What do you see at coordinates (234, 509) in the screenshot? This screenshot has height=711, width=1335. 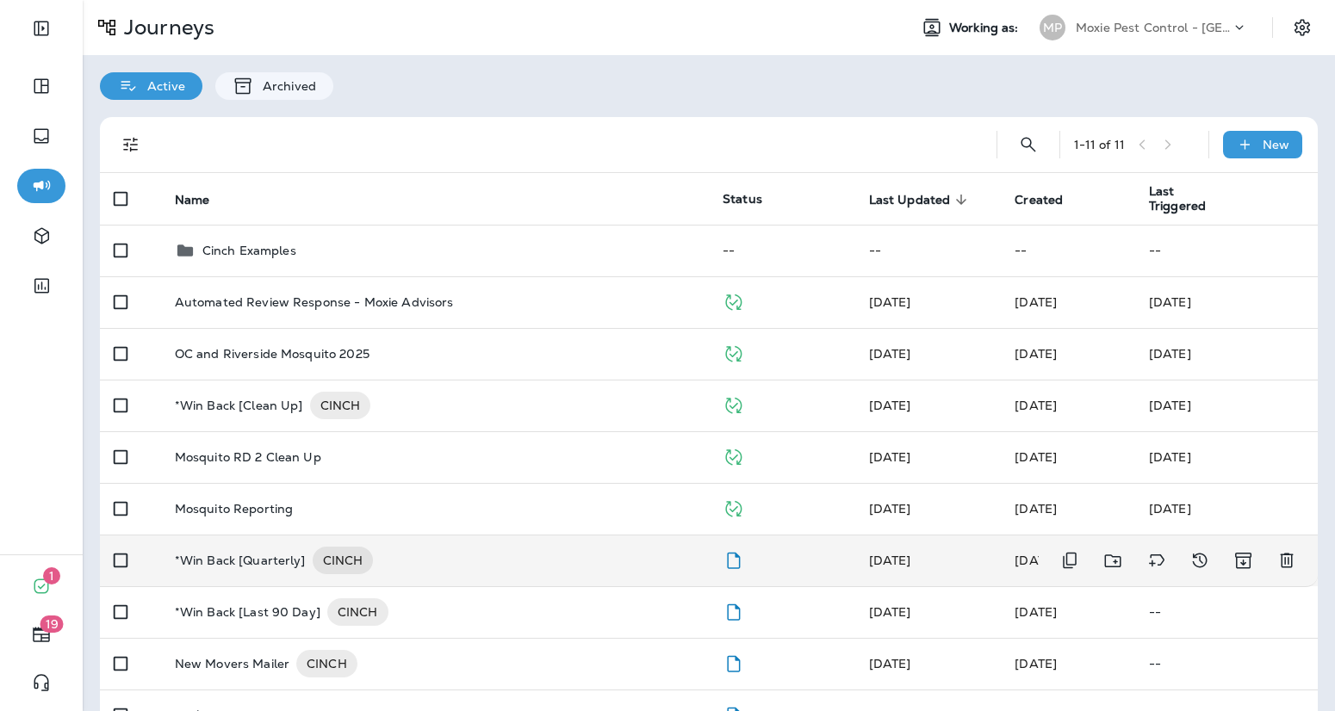 I see `p: Mosquito Reporting` at bounding box center [234, 509].